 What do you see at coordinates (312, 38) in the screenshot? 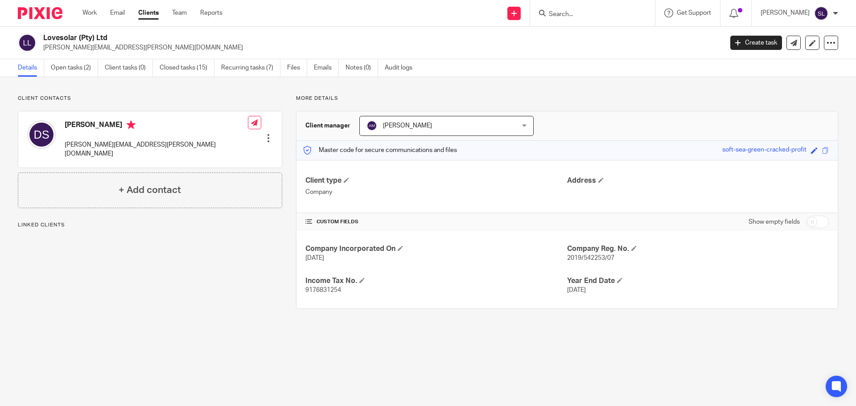
I see `h2: Lovesolar (Pty) Ltd` at bounding box center [312, 38].